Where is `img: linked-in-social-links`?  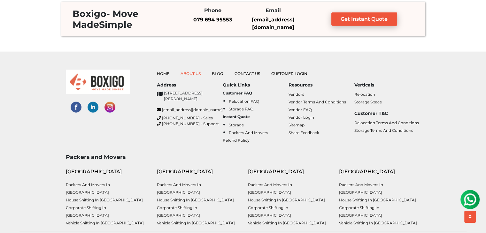
img: linked-in-social-links is located at coordinates (93, 107).